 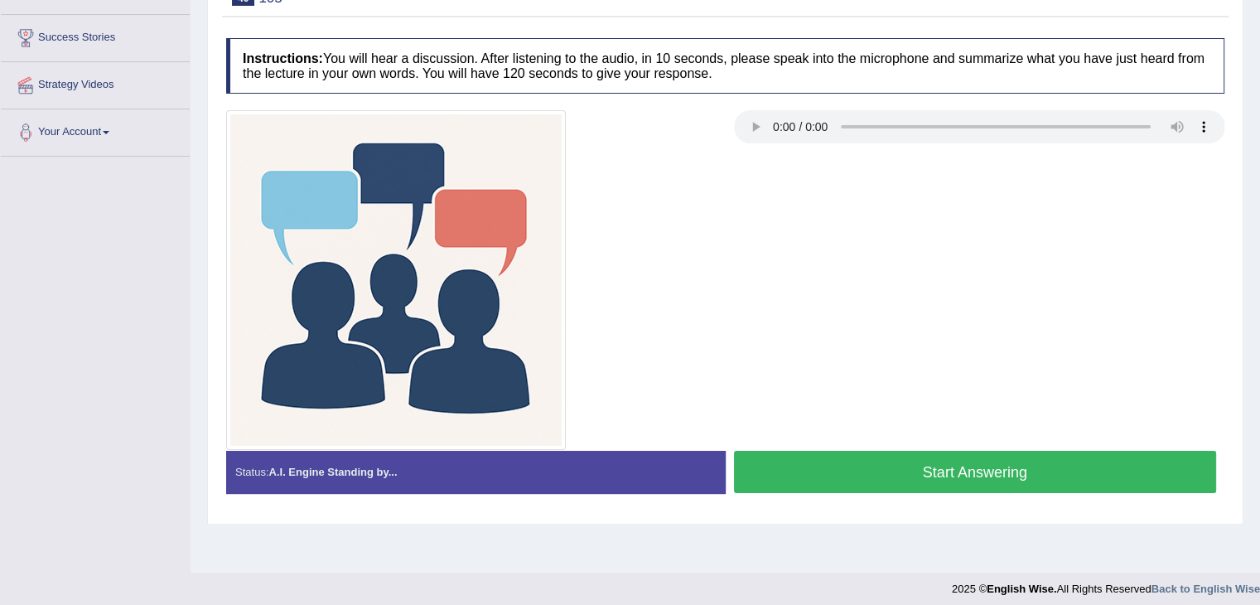 I want to click on a: Your Account, so click(x=95, y=130).